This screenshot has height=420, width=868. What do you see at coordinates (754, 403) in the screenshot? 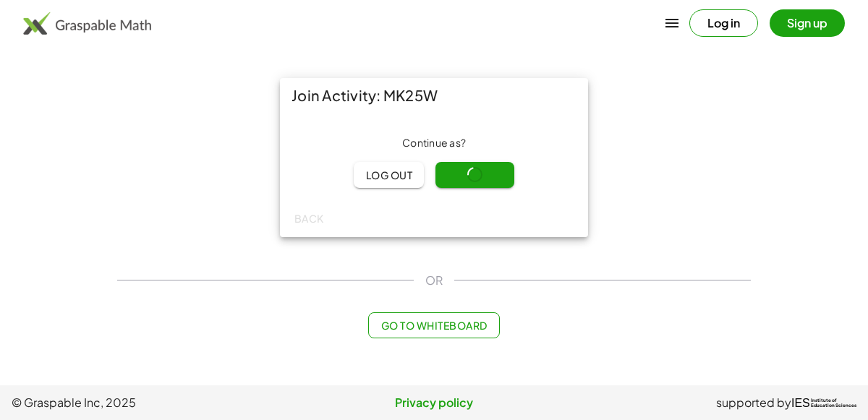
I see `span: supported by` at bounding box center [754, 403].